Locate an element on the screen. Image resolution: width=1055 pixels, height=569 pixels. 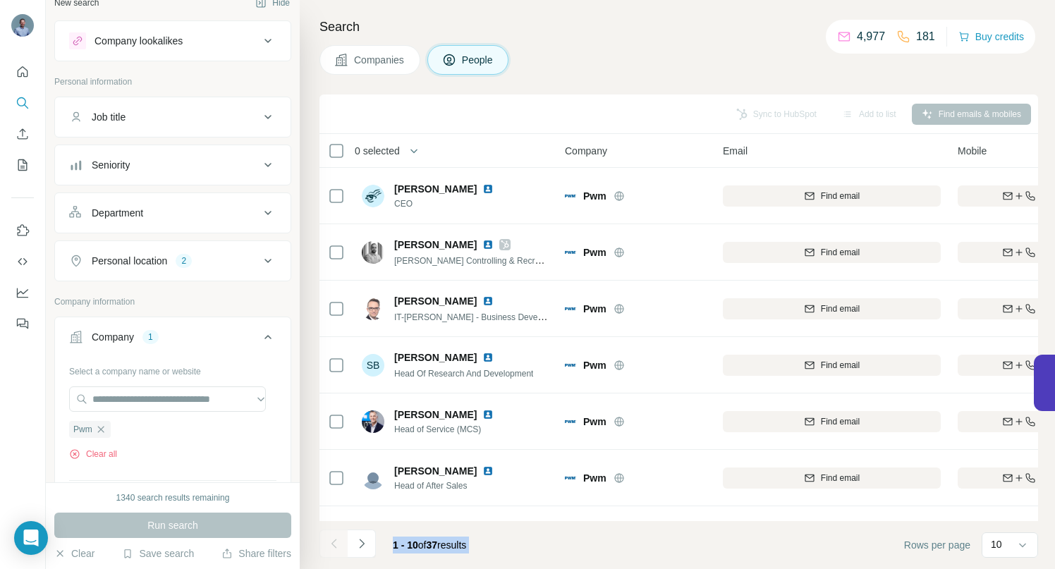
button: Dashboard is located at coordinates (23, 293).